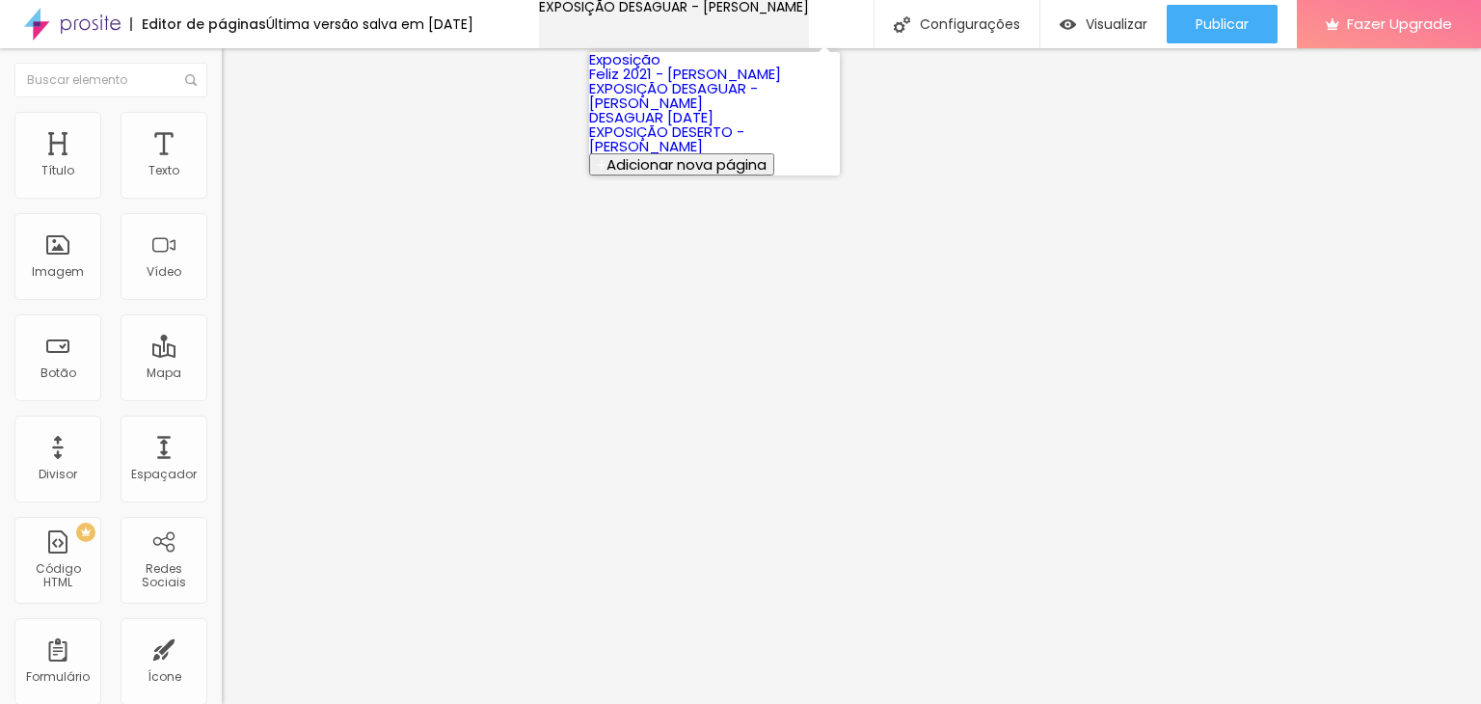 The height and width of the screenshot is (704, 1481). Describe the element at coordinates (111, 80) in the screenshot. I see `input: Buscar elemento` at that location.